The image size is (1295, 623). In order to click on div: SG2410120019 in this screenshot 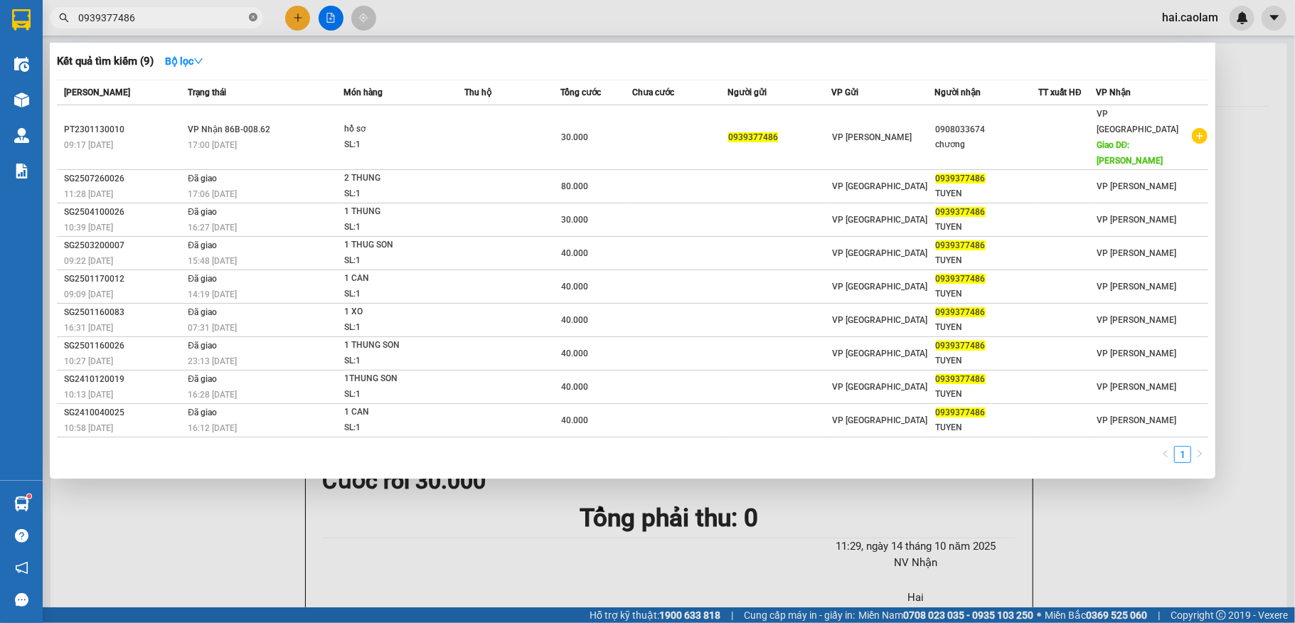, I will do `click(124, 379)`.